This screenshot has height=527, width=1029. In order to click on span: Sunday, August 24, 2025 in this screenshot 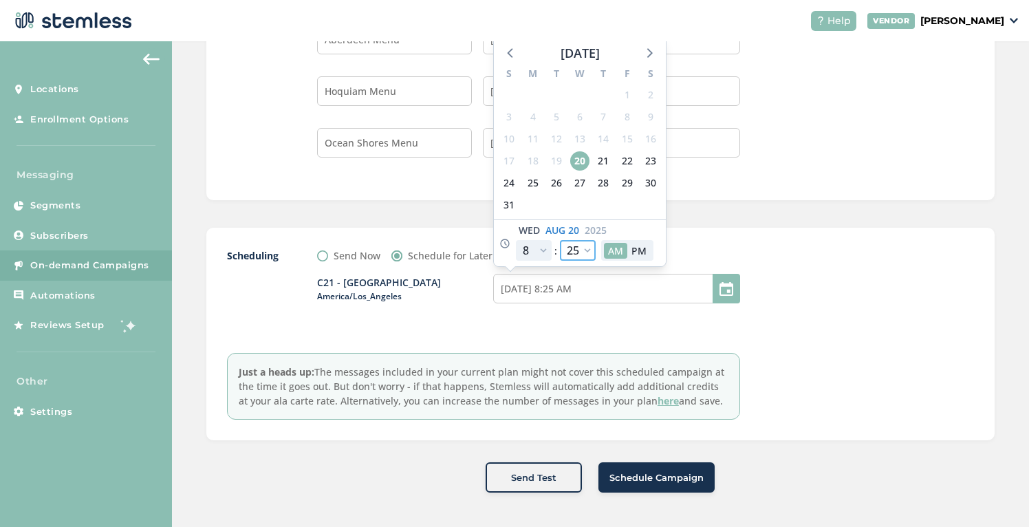, I will do `click(509, 183)`.